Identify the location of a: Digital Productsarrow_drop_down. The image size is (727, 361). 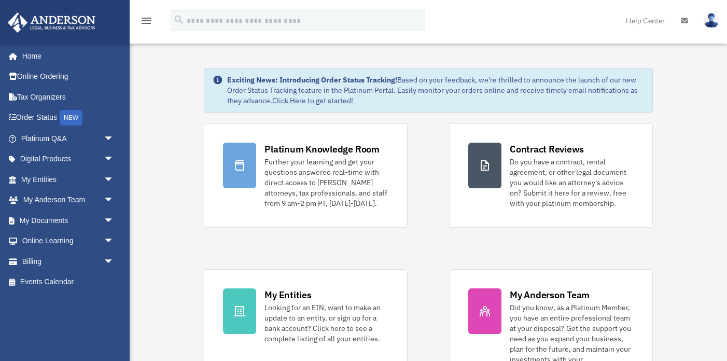
(68, 159).